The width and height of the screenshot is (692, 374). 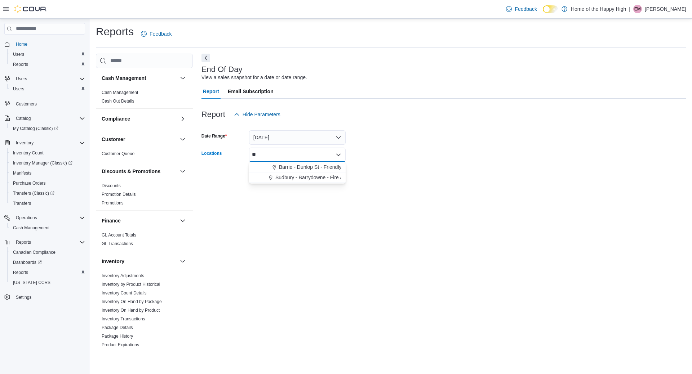 What do you see at coordinates (338, 155) in the screenshot?
I see `button: Close list of options` at bounding box center [338, 155].